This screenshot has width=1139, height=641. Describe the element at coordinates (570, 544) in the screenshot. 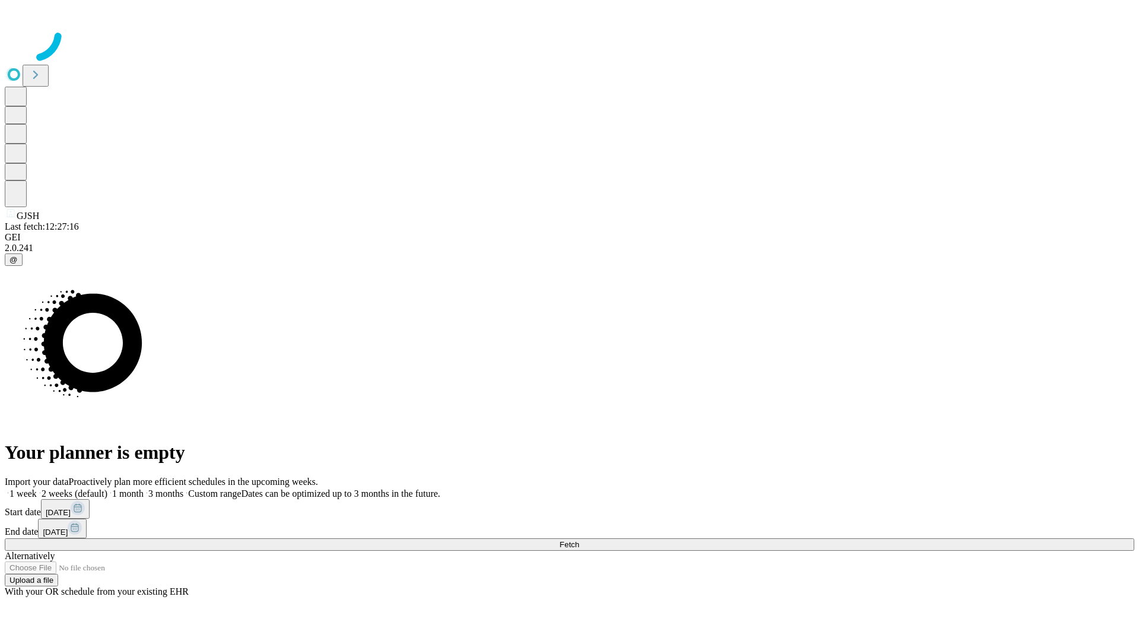

I see `button: Fetch` at that location.